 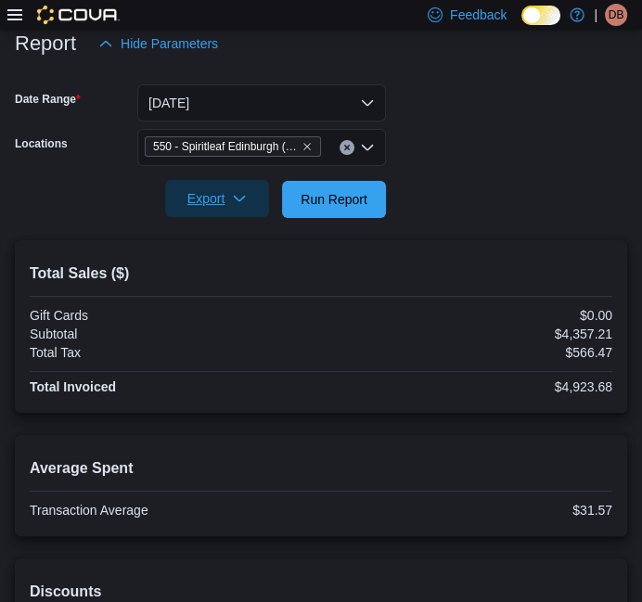 I want to click on div: Subtotal, so click(x=174, y=334).